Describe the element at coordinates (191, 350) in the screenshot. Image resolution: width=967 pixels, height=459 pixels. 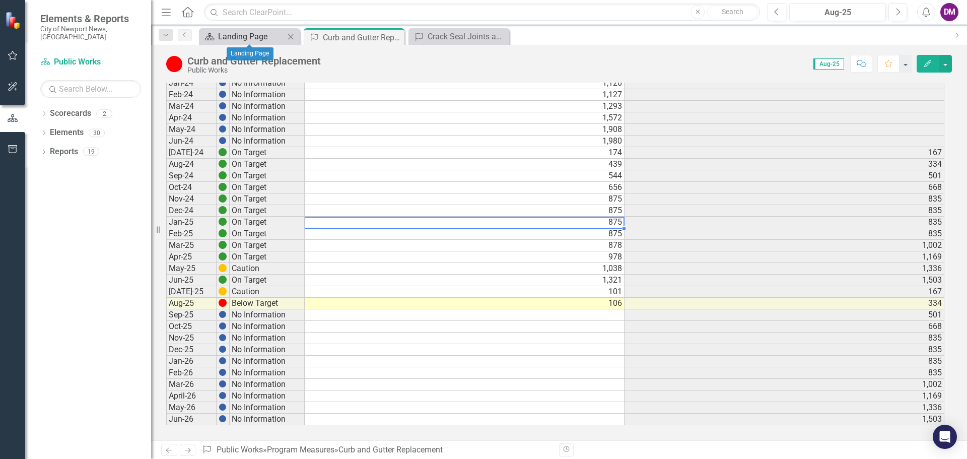
I see `td: Dec-25` at that location.